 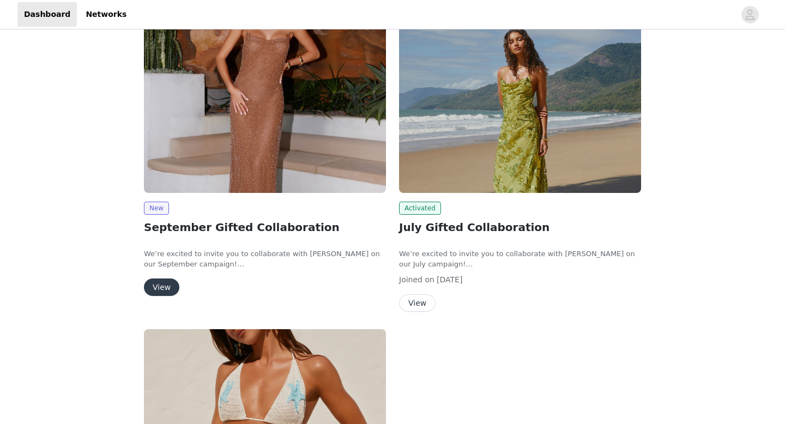 I want to click on a: Networks, so click(x=106, y=14).